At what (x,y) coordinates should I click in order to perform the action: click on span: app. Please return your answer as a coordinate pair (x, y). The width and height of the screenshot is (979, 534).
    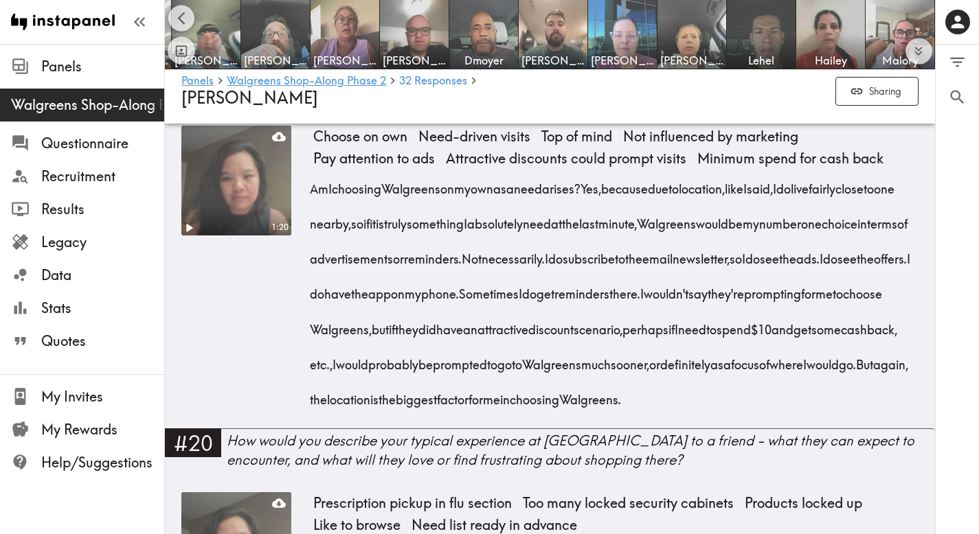
    Looking at the image, I should click on (379, 289).